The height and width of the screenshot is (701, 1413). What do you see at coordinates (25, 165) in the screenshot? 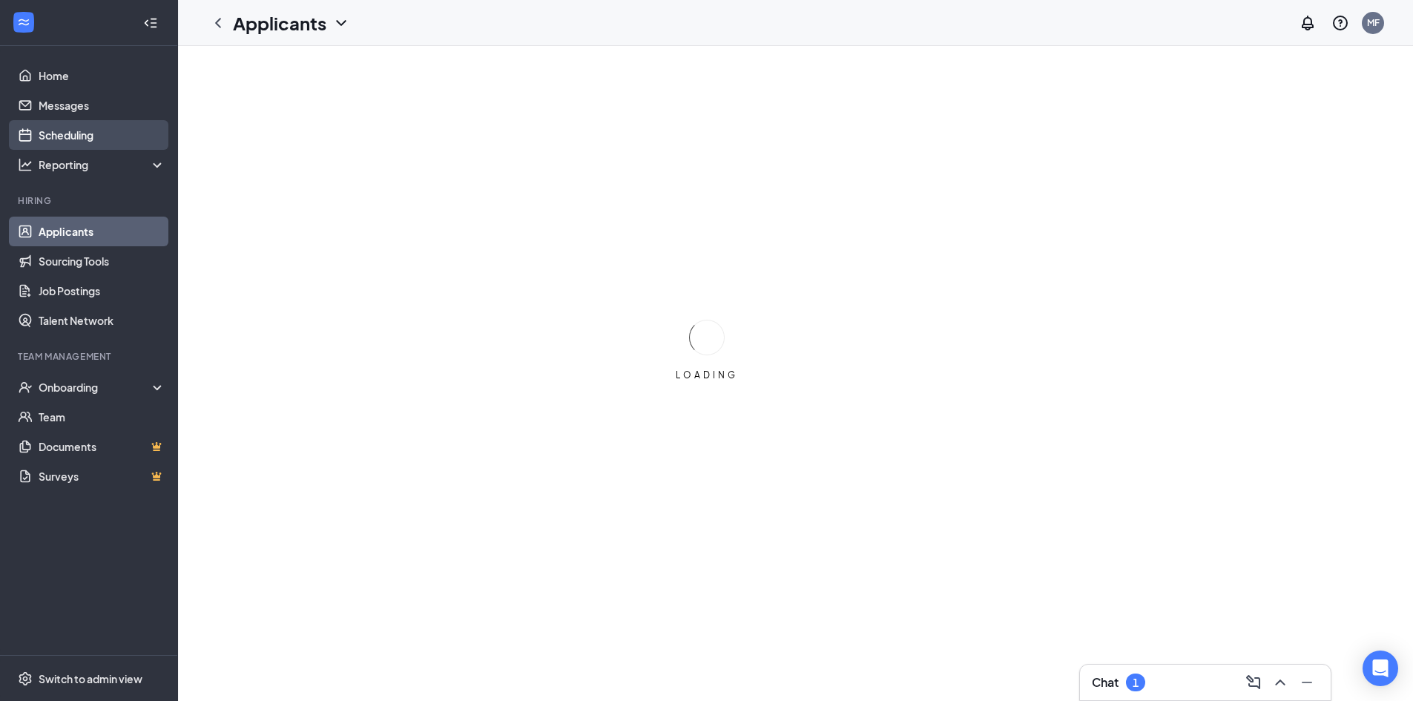
I see `svg: Analysis` at bounding box center [25, 165].